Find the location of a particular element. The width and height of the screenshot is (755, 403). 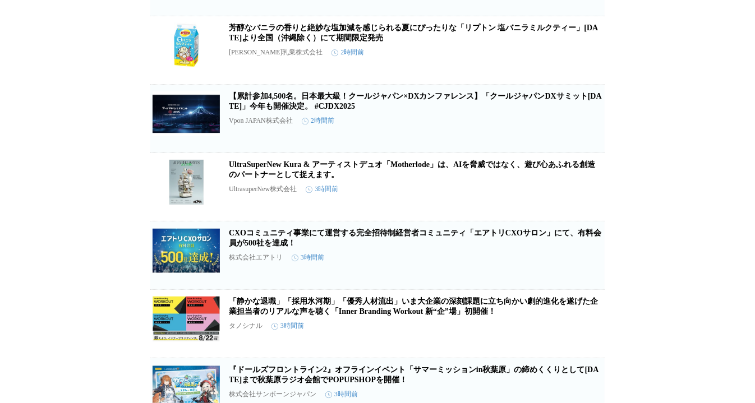

img: 「静かな退職」「採用氷河期」「優秀人材流出」いま大企業の深刻課題に立ち向かい劇的進化を遂げた企業担当者のリアルな声を聴く「Inner Branding Workout 新“企”場」初開催！ is located at coordinates (186, 319).